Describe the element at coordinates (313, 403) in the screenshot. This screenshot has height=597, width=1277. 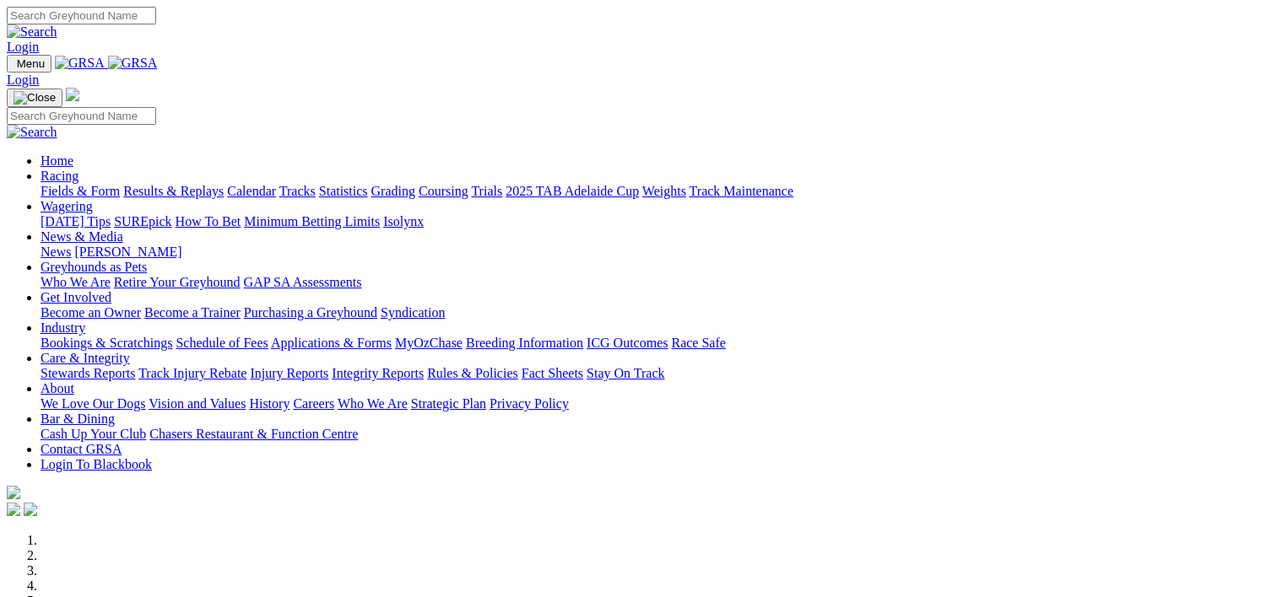
I see `a: Careers` at that location.